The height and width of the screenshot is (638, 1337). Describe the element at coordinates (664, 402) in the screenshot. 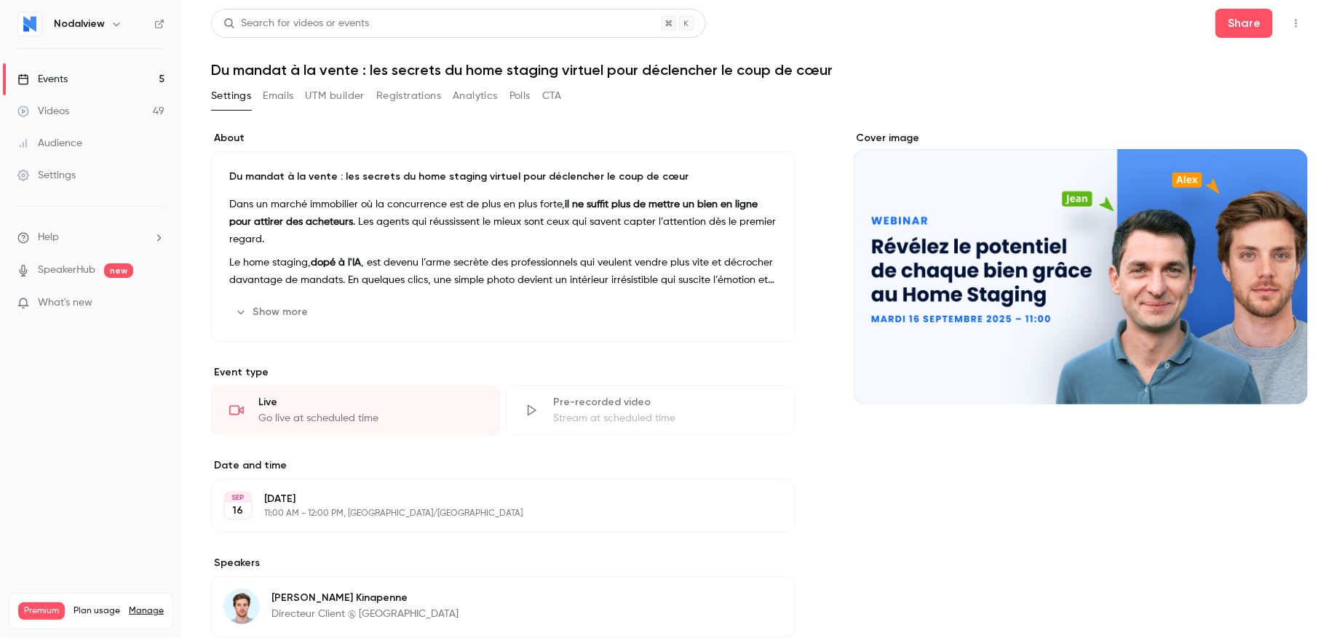

I see `div: Pre-recorded video` at that location.